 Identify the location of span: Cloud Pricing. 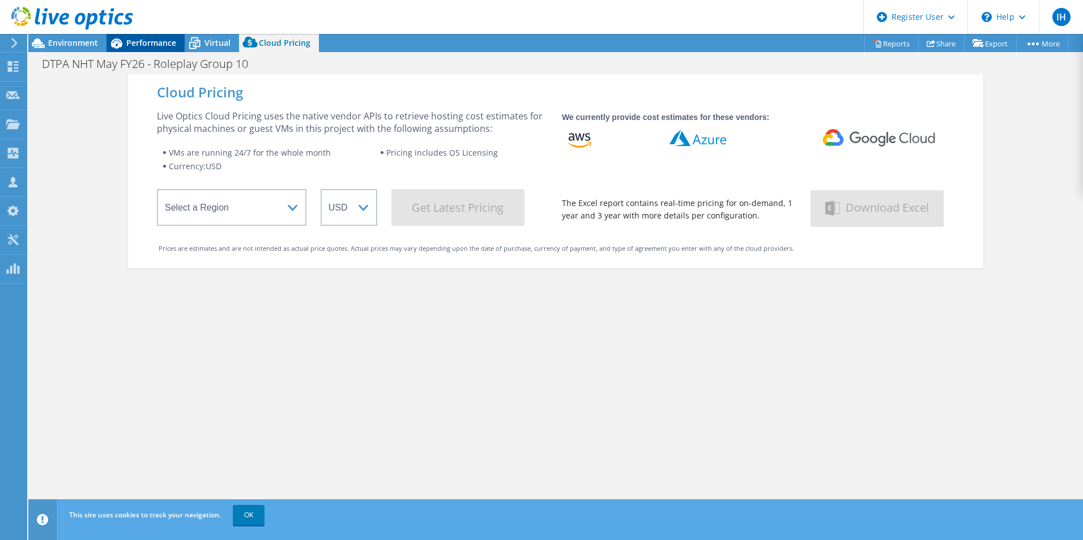
(284, 42).